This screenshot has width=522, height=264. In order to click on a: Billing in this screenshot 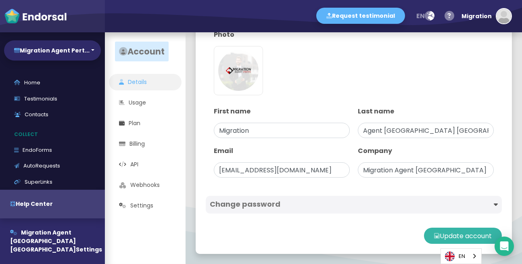, I will do `click(145, 144)`.